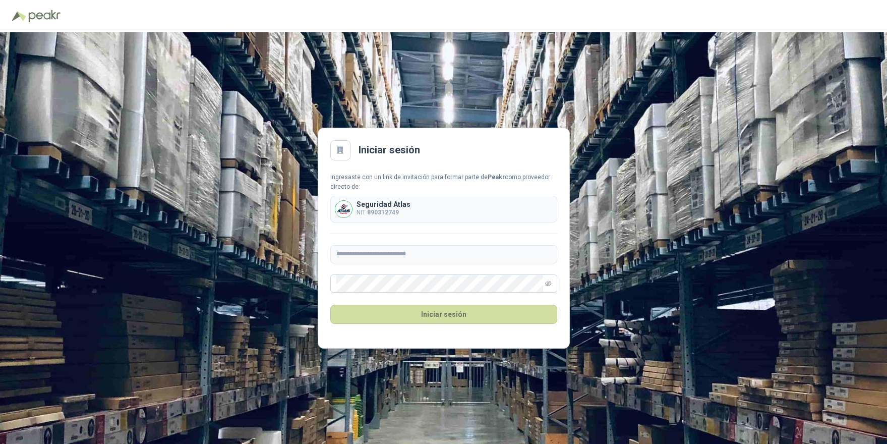 The height and width of the screenshot is (444, 887). I want to click on p: NIT, so click(383, 212).